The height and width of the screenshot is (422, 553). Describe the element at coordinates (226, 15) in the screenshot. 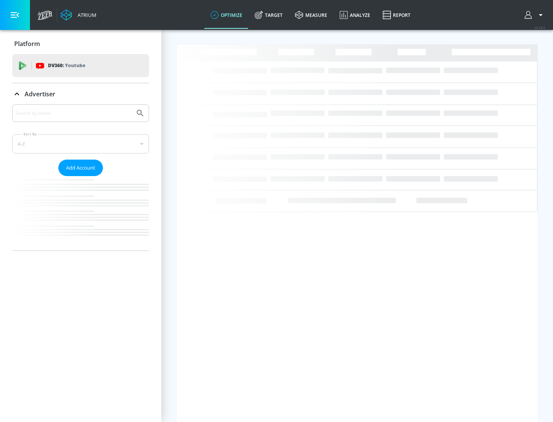

I see `a: optimize` at that location.